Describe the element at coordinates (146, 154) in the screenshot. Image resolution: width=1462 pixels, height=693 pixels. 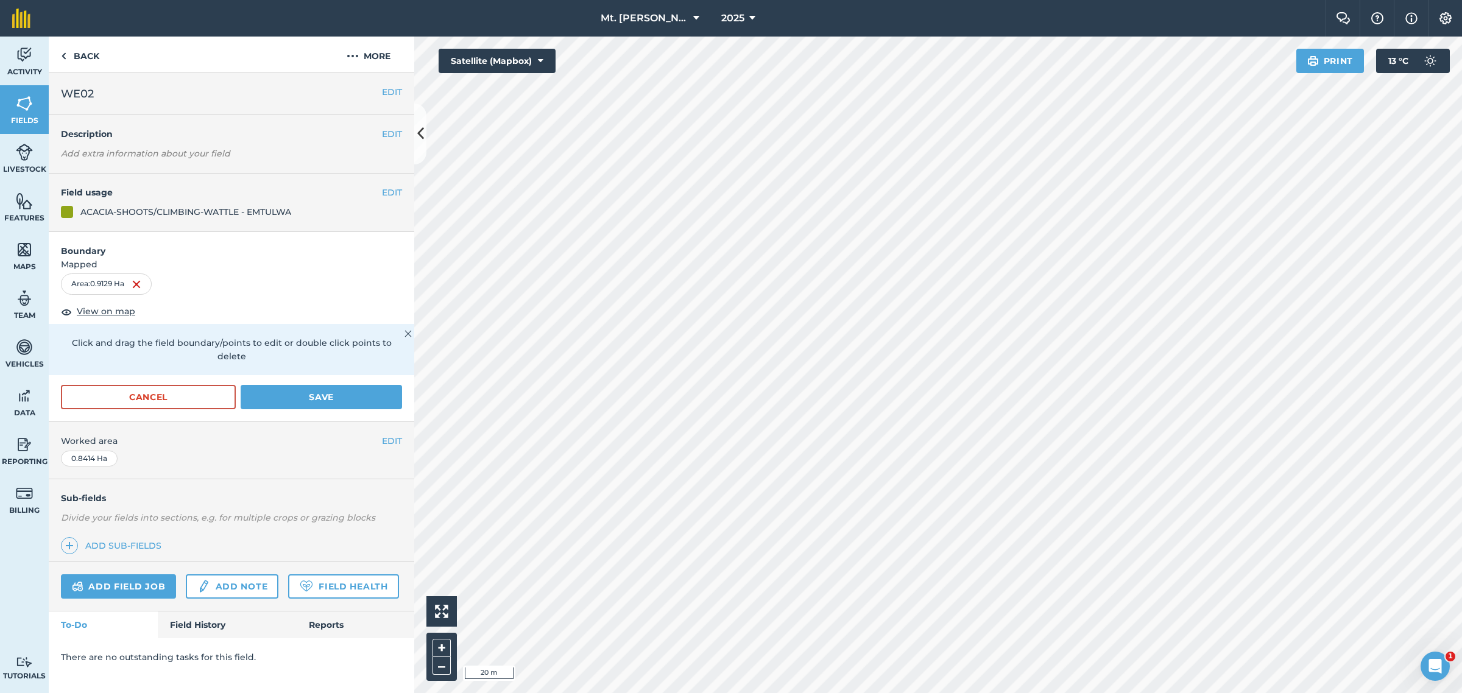
I see `em: Add extra information about your field` at that location.